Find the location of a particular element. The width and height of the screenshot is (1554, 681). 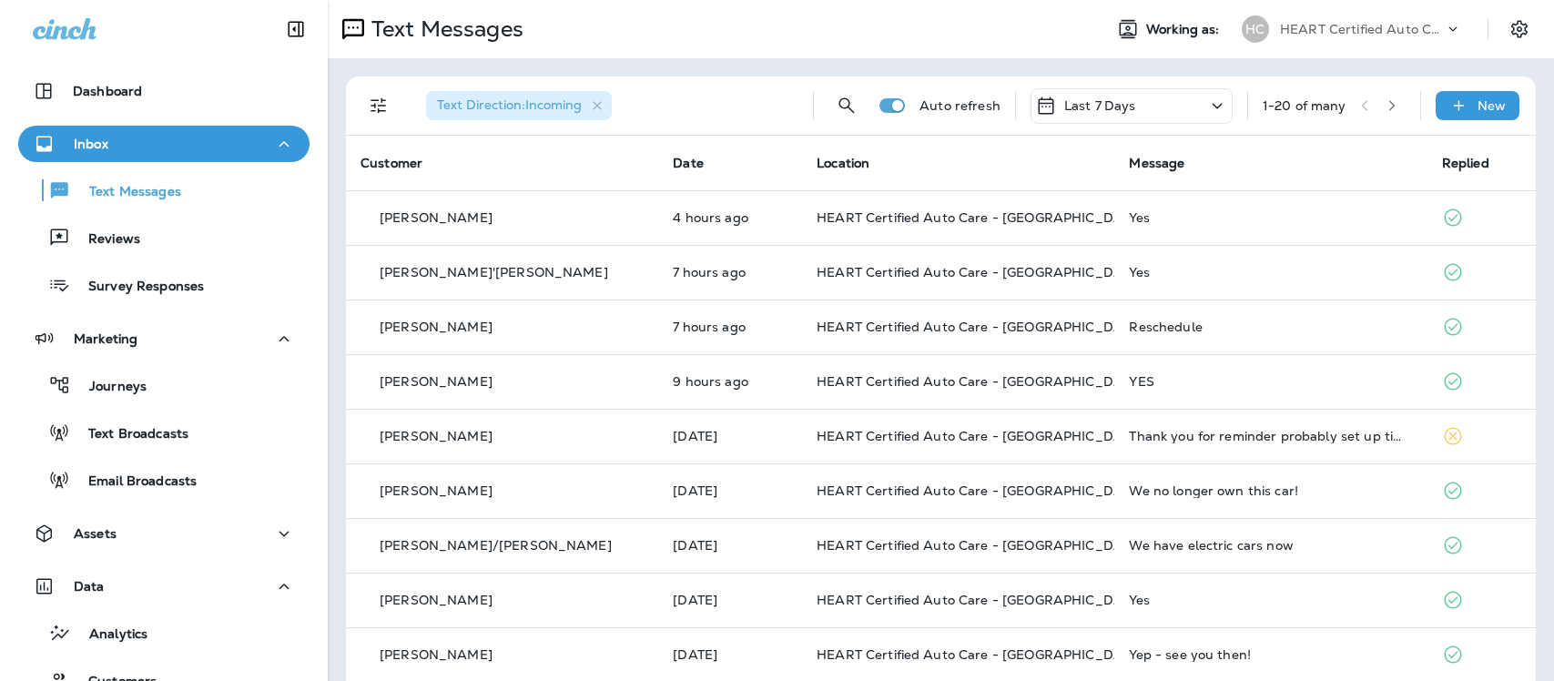

div: 1 - 20 of many is located at coordinates (1304, 106).